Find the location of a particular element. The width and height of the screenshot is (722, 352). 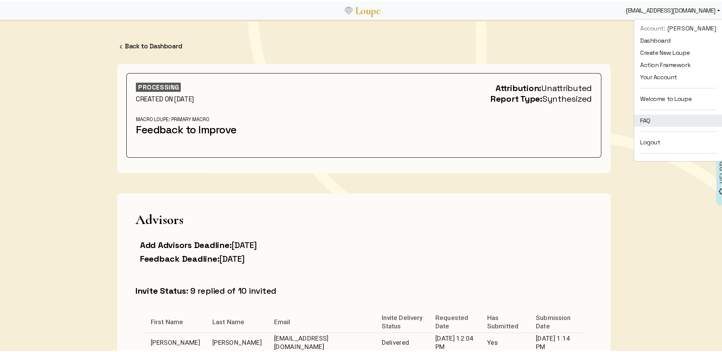

a: Back to Dashboard is located at coordinates (153, 45).